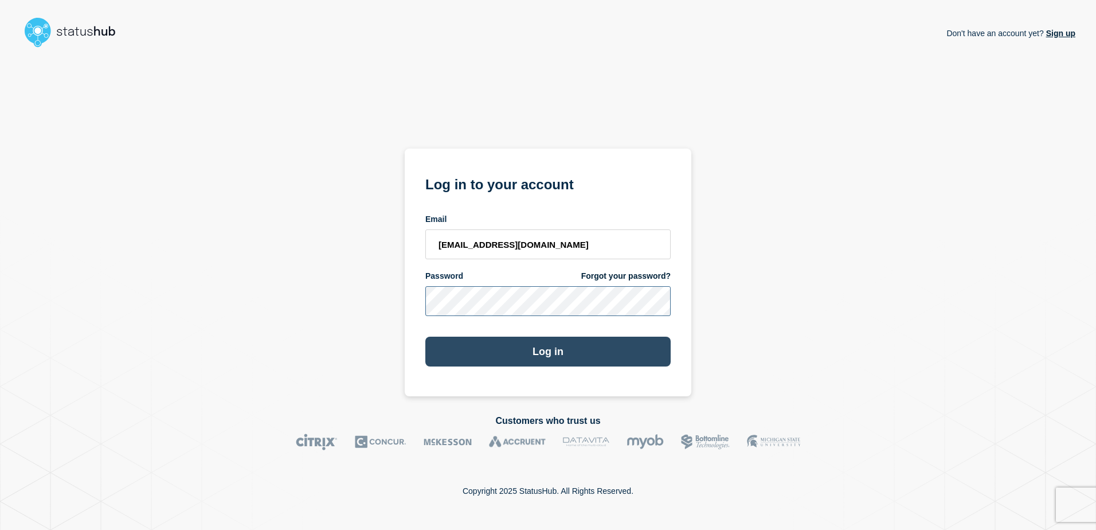 The image size is (1096, 530). Describe the element at coordinates (548, 421) in the screenshot. I see `h2: Customers who trust us` at that location.